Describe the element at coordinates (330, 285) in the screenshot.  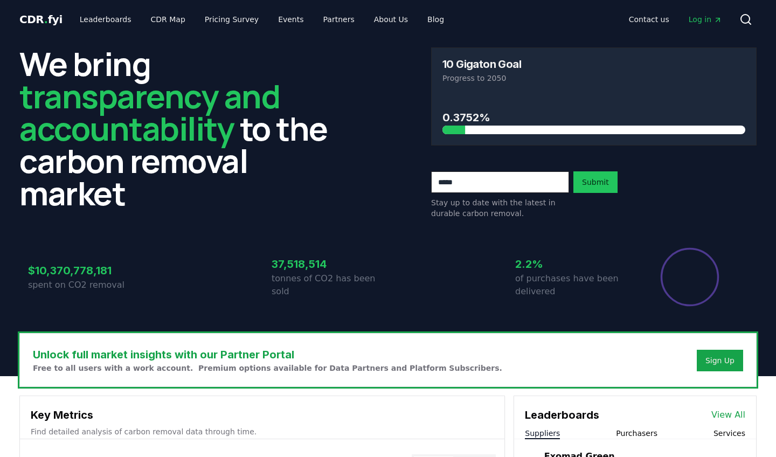
I see `p: tonnes of CO2 has been sold` at that location.